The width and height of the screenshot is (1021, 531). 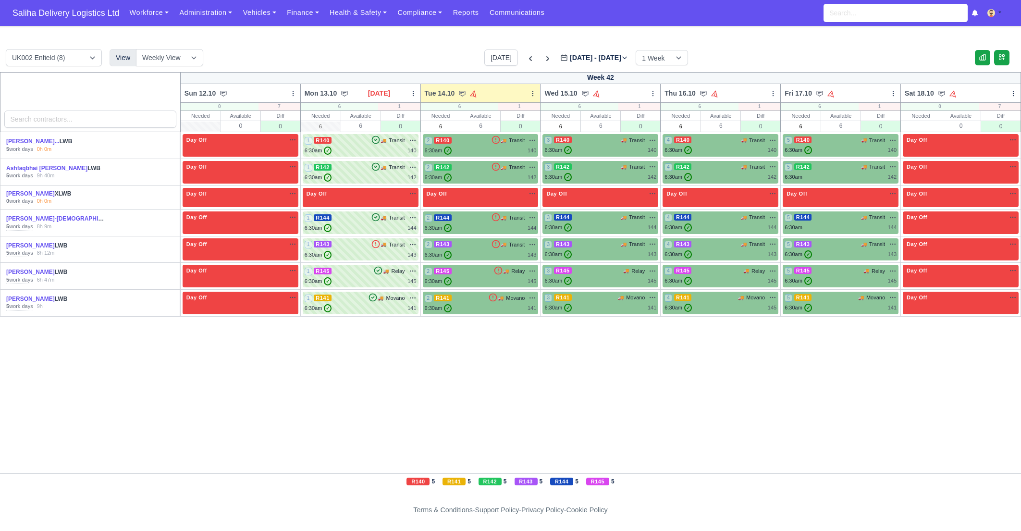 I want to click on a: Saliha Delivery Logistics Ltd, so click(x=66, y=13).